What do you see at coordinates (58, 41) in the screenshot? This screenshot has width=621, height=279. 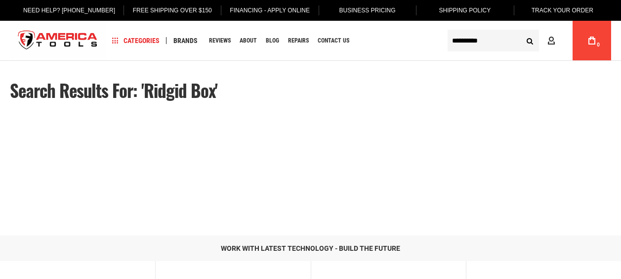 I see `a: store logo` at bounding box center [58, 41].